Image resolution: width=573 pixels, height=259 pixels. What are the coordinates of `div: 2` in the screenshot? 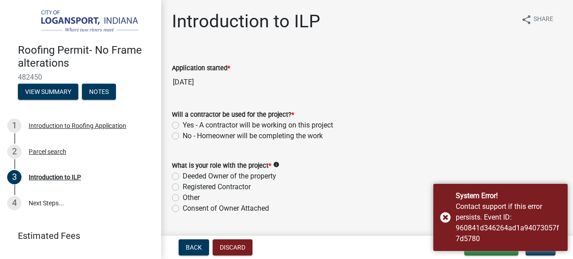 It's located at (14, 152).